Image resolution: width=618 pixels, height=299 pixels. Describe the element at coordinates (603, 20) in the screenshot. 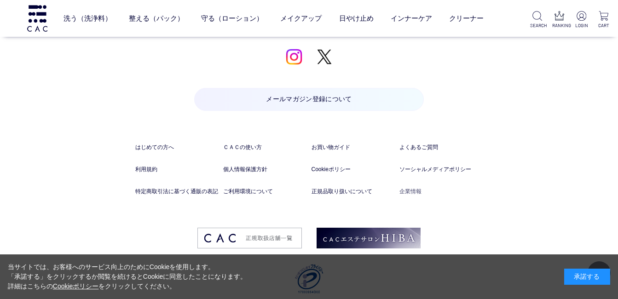

I see `a: CART` at that location.